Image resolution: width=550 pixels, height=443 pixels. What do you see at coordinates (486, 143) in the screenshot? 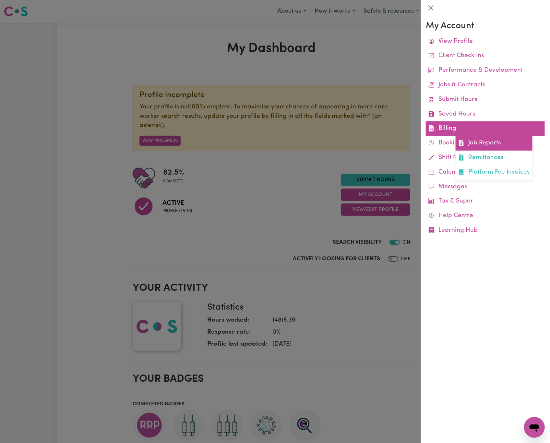
I see `a: Bookings` at bounding box center [486, 143].